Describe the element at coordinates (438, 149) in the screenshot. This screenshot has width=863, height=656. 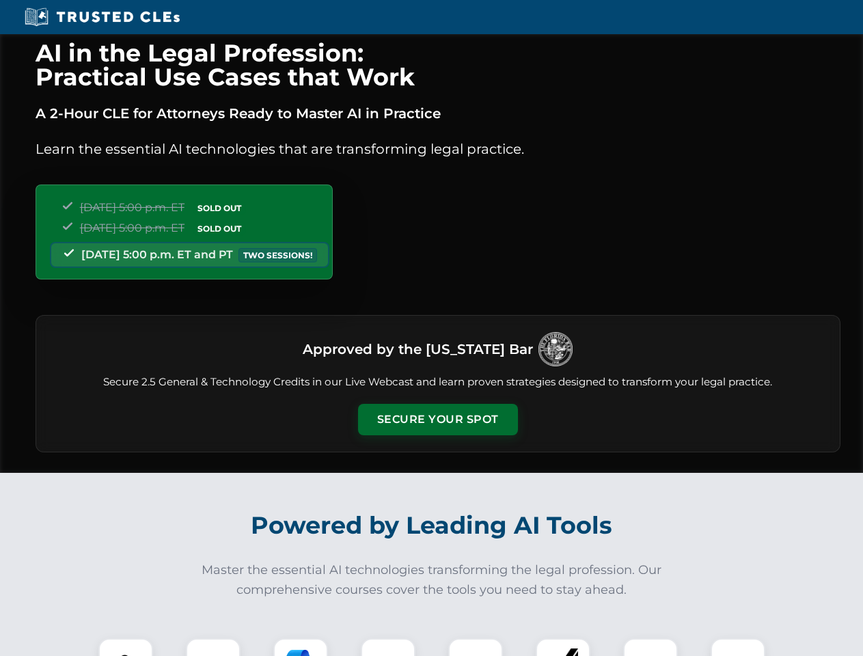
I see `p: Learn the essential AI technologies that are transforming legal practice.` at that location.